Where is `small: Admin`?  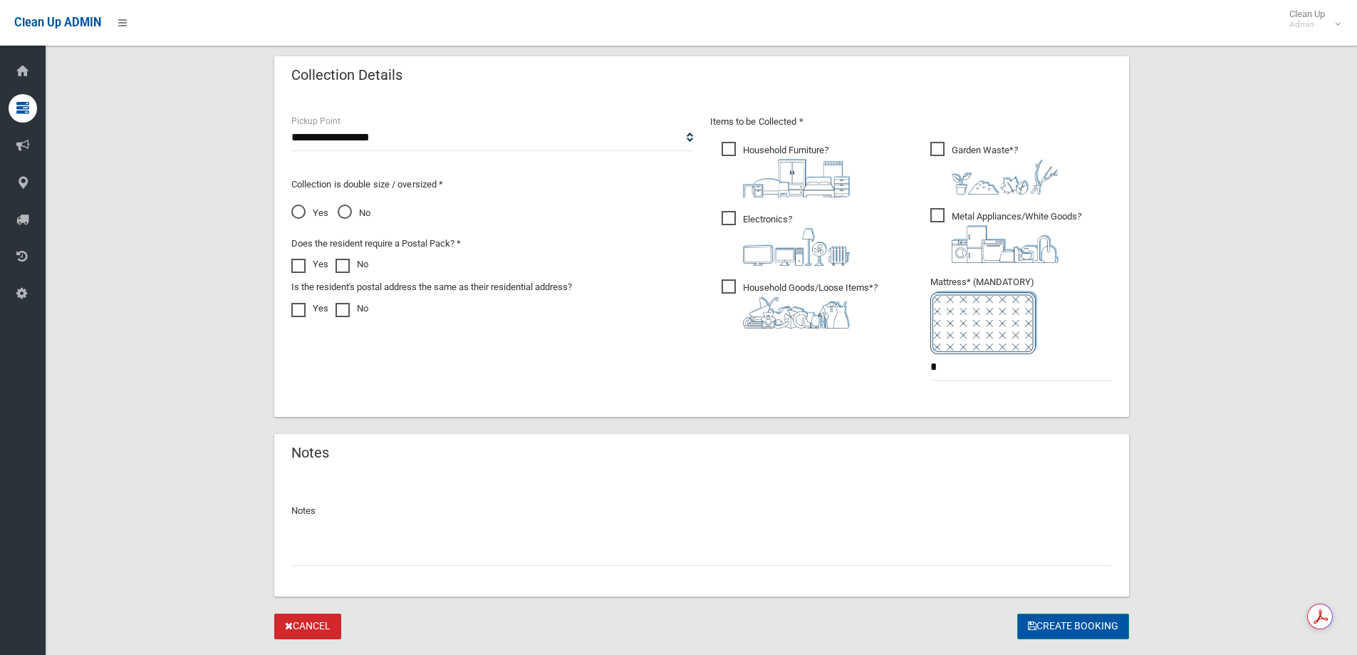 small: Admin is located at coordinates (1307, 24).